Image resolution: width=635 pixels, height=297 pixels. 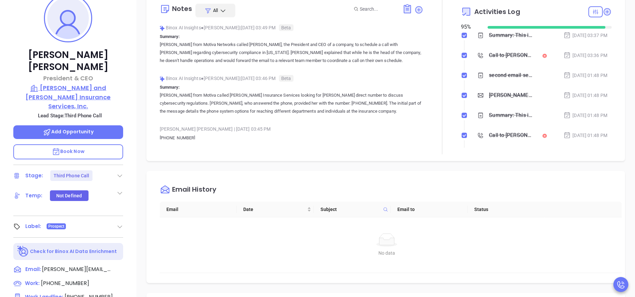 I want to click on th: Email, so click(x=198, y=209).